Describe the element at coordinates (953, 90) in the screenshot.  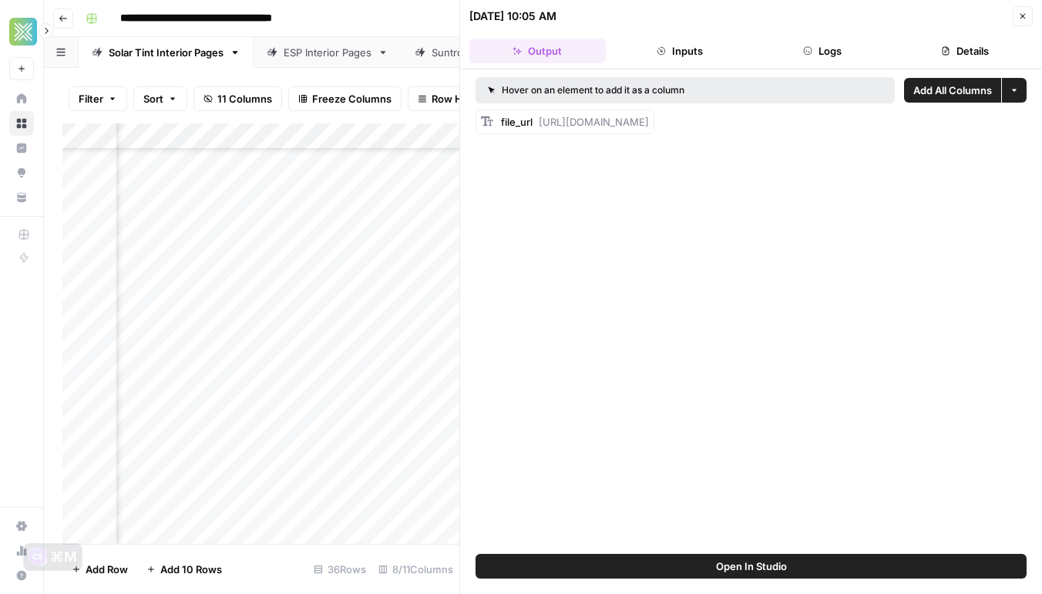
I see `span: Add All Columns` at that location.